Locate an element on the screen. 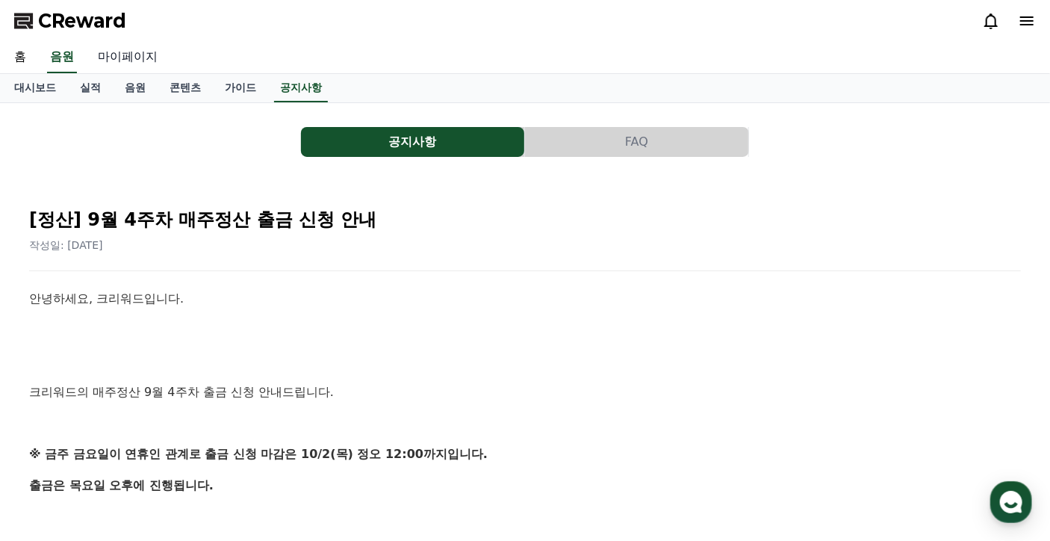 The height and width of the screenshot is (541, 1050). p: 크리워드의 매주정산 9월 4주차 출금 신청 안내드립니다. is located at coordinates (525, 392).